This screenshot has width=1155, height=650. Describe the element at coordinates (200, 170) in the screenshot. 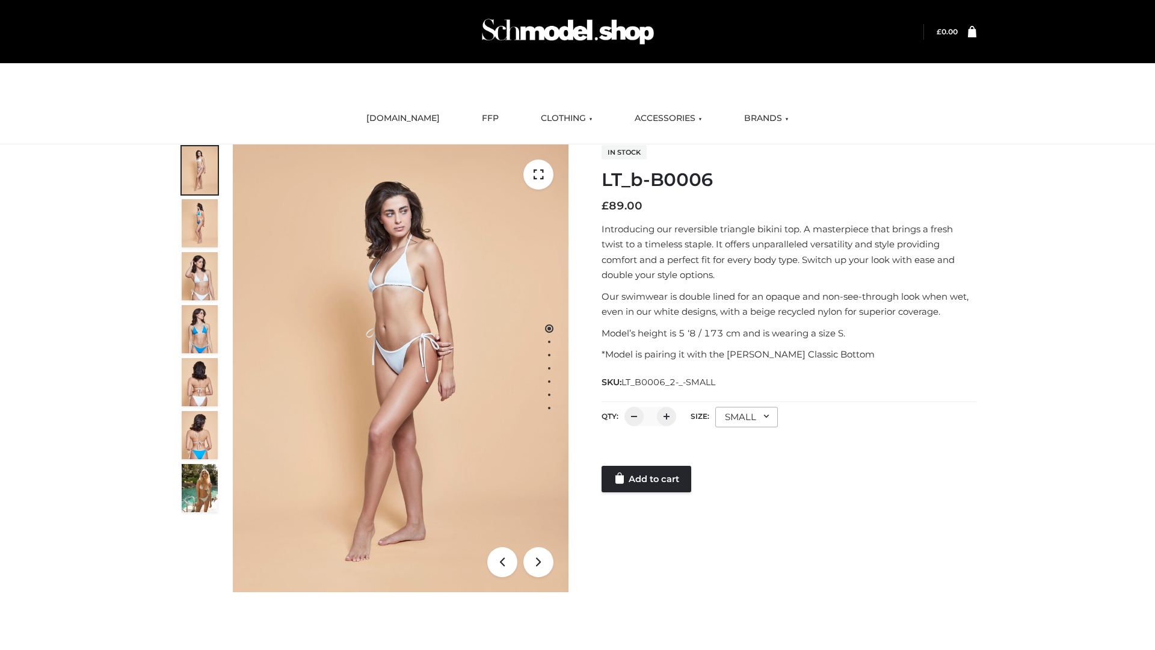

I see `img: ArielClassicBikiniTop_CloudNine_AzureSky_OW114ECO_1-scaled.jpg` at that location.